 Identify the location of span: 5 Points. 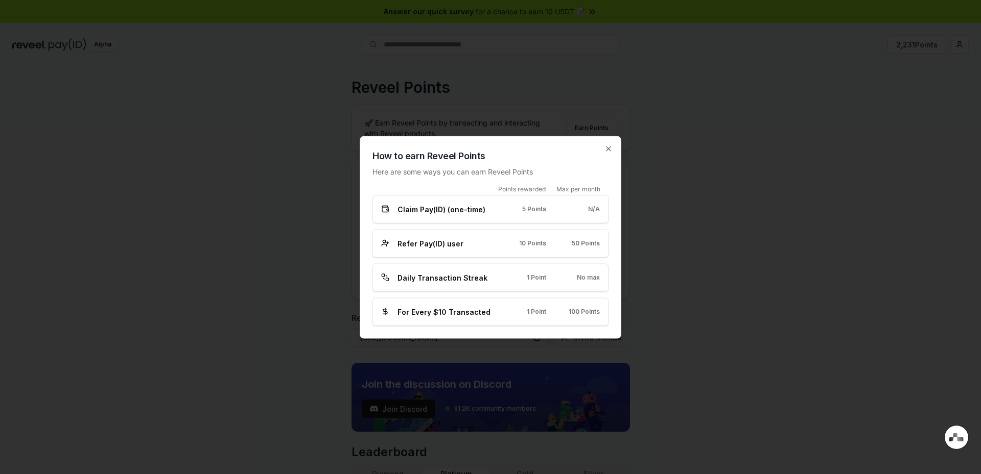
(534, 209).